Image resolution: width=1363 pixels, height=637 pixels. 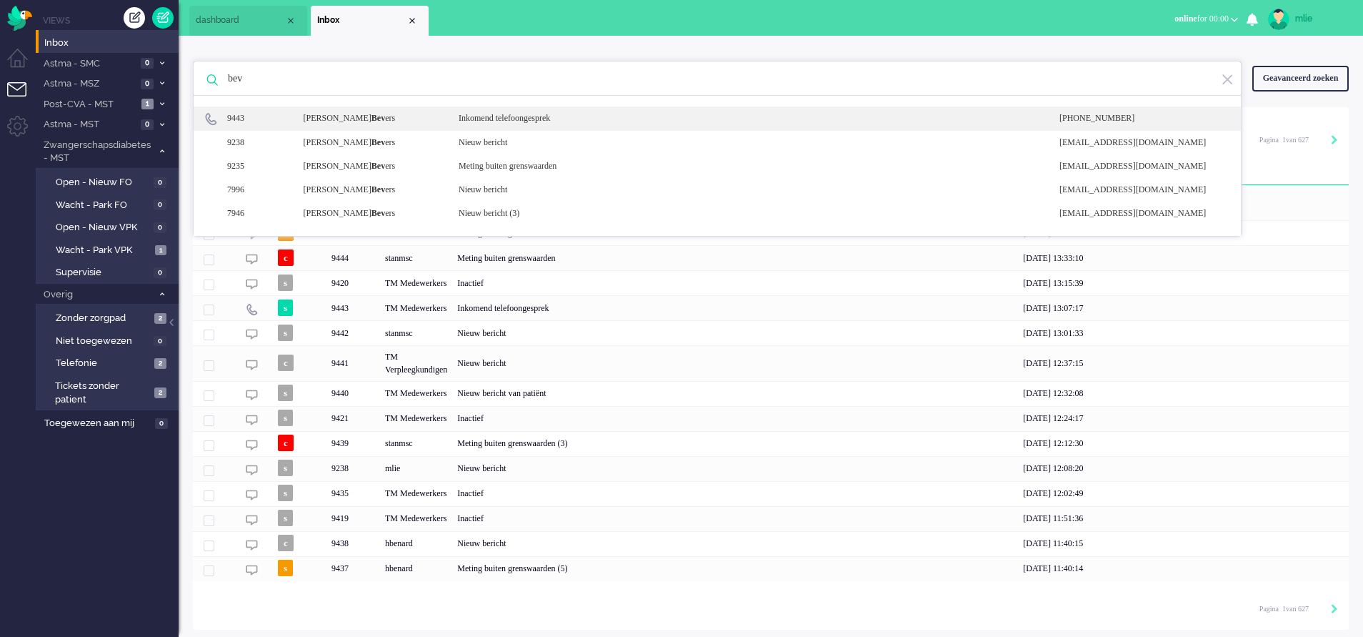 What do you see at coordinates (89, 104) in the screenshot?
I see `span: Post-CVA - MST` at bounding box center [89, 104].